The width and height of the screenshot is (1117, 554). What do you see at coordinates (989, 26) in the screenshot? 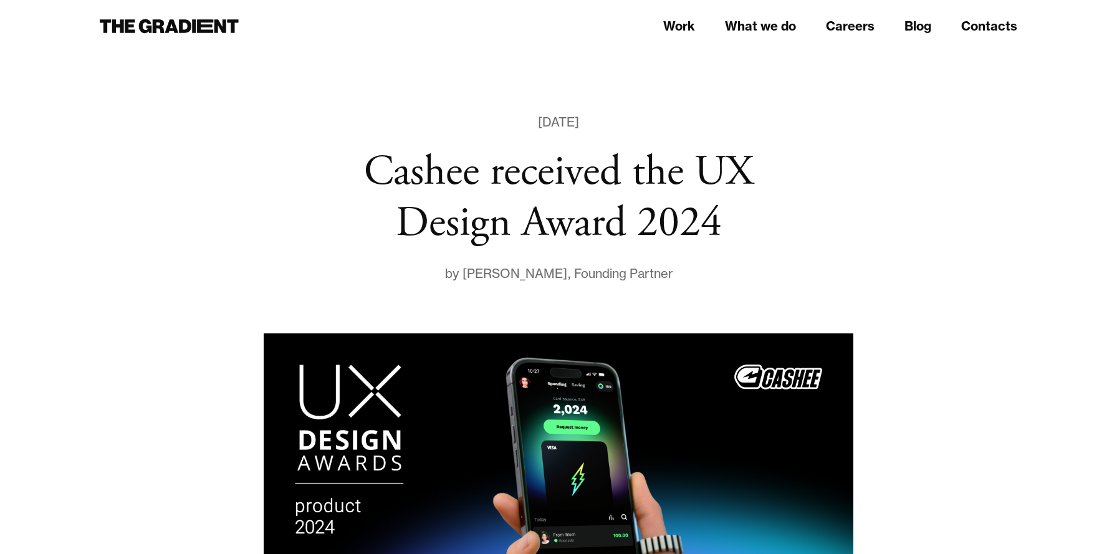
I see `a: Contacts` at bounding box center [989, 26].